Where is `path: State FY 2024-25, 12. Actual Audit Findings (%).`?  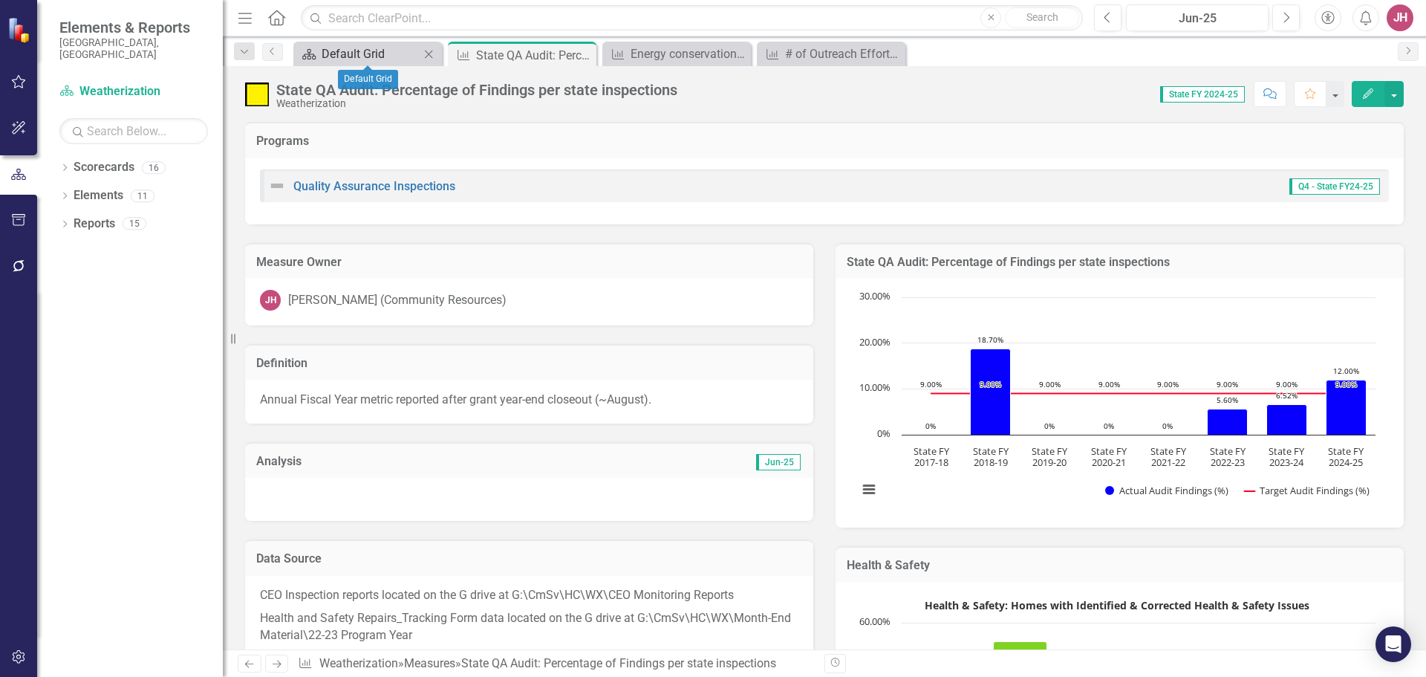 path: State FY 2024-25, 12. Actual Audit Findings (%). is located at coordinates (1346, 408).